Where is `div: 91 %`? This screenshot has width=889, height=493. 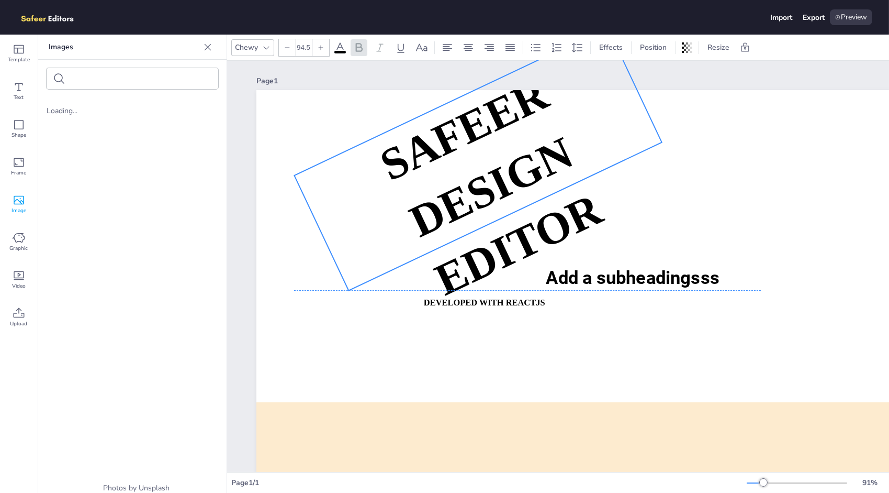 div: 91 % is located at coordinates (871, 482).